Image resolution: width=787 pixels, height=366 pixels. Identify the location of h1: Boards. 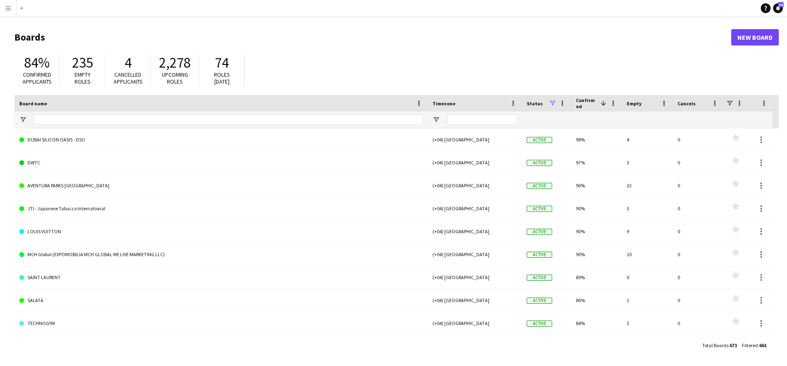
(373, 37).